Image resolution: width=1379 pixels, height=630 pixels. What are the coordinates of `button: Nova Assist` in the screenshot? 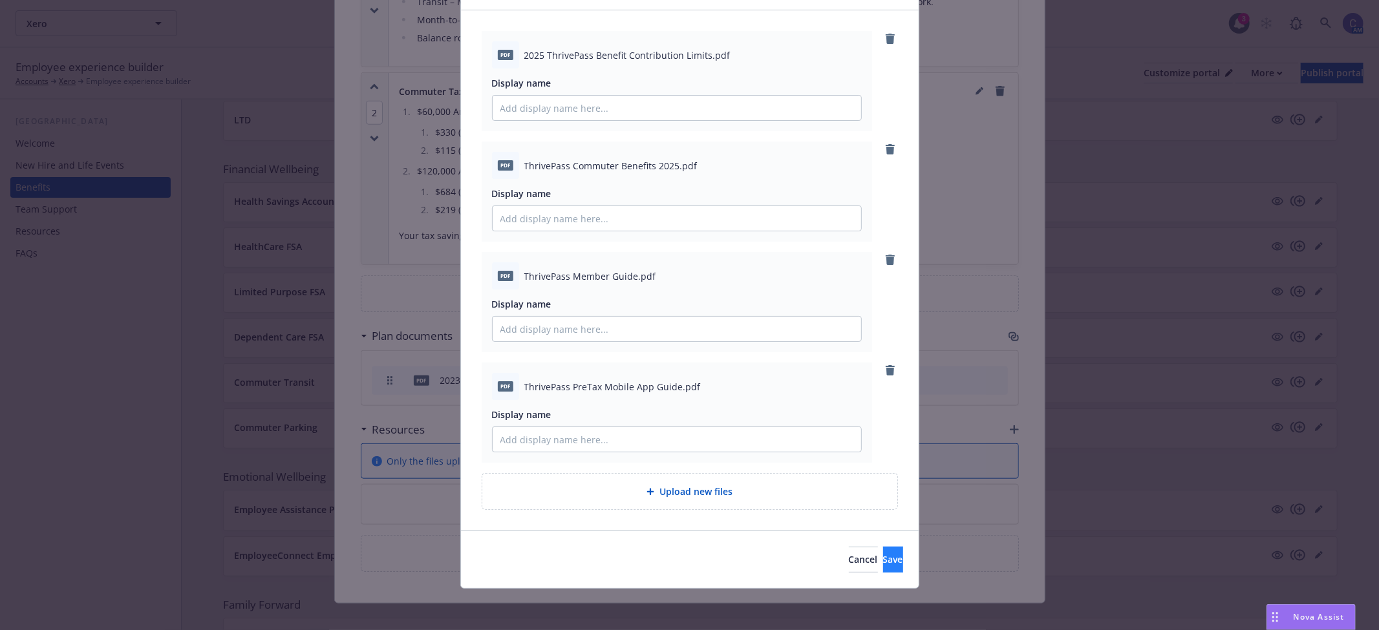 It's located at (1311, 617).